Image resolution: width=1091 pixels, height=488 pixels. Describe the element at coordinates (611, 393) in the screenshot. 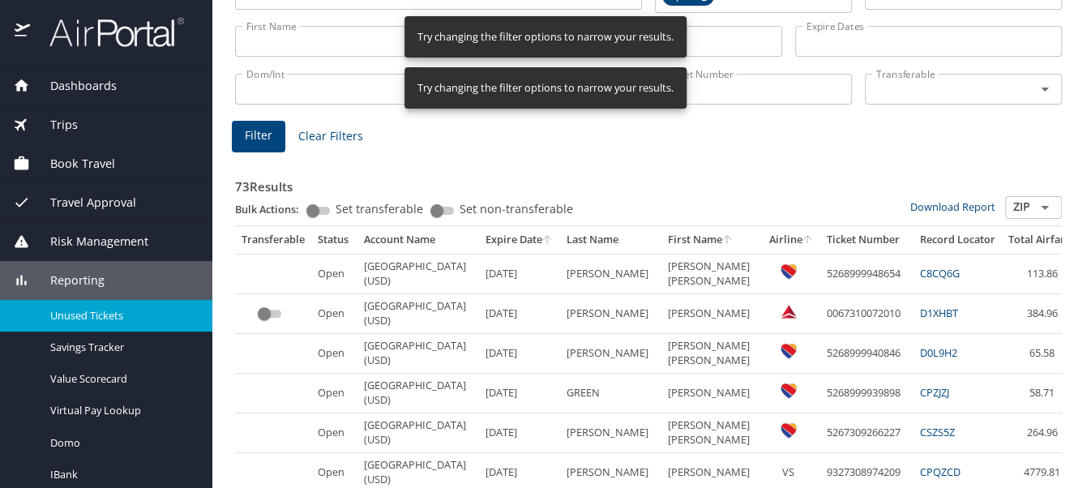

I see `td: GREEN` at that location.